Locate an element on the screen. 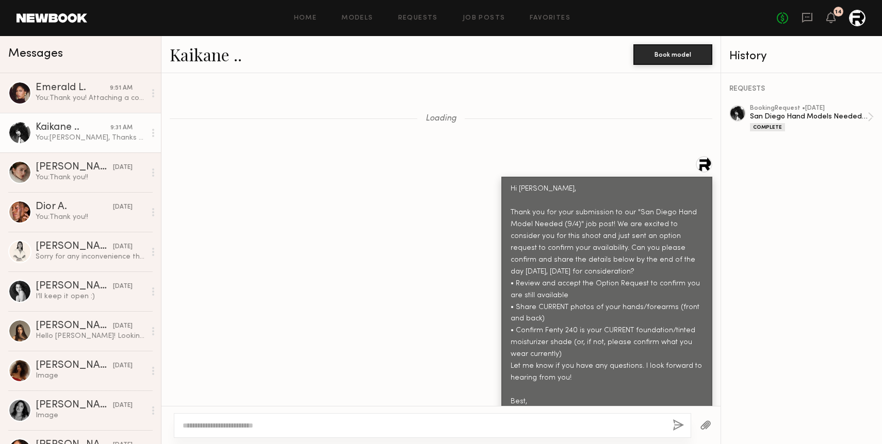  div: REQUESTS is located at coordinates (801, 89).